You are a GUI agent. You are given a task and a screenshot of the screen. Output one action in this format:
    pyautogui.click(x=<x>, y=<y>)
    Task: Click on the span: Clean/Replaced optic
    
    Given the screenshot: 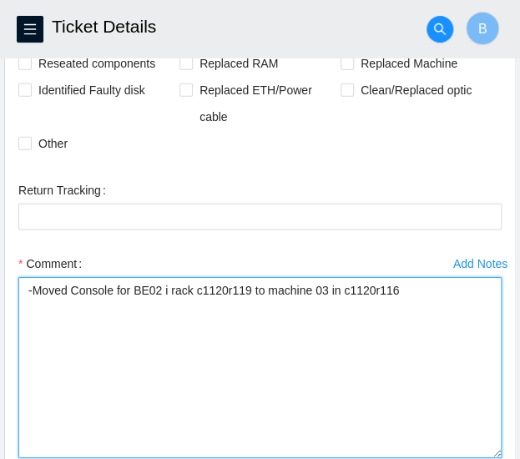 What is the action you would take?
    pyautogui.click(x=416, y=90)
    